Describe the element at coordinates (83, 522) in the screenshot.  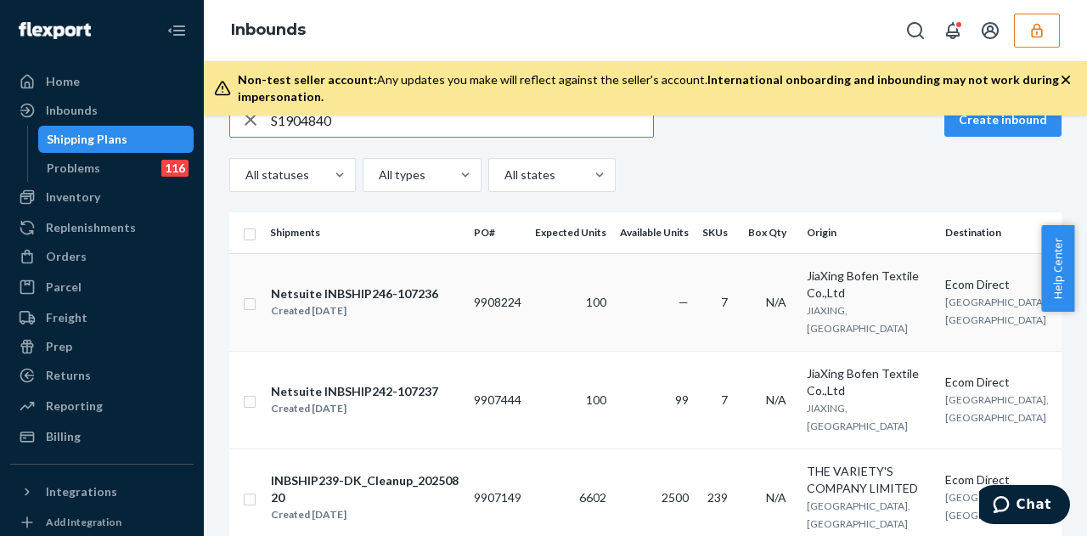
I see `div: Add Integration` at that location.